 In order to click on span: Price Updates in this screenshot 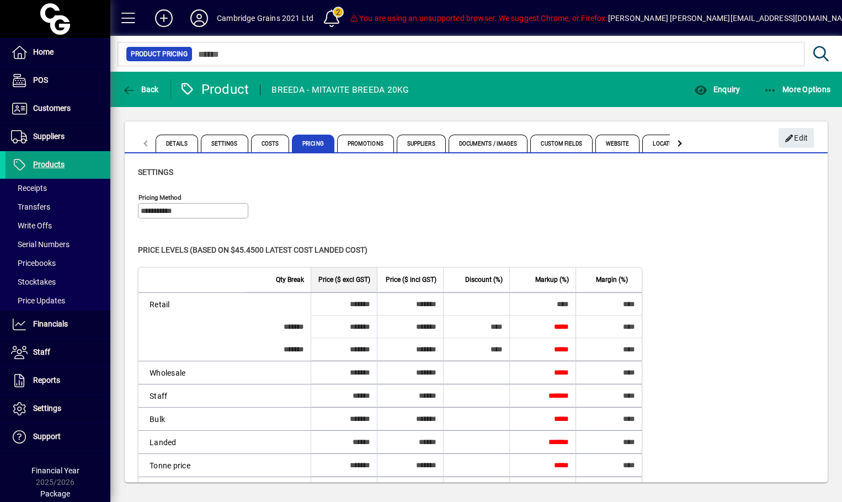, I will do `click(38, 301)`.